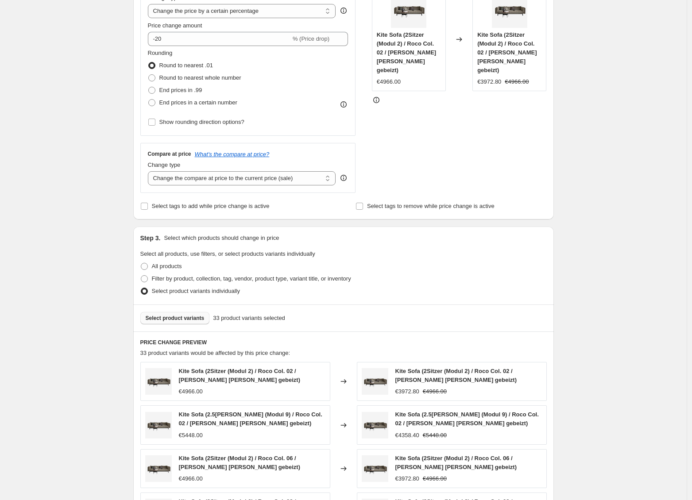 Image resolution: width=692 pixels, height=500 pixels. Describe the element at coordinates (202, 122) in the screenshot. I see `span: Show rounding direction options?` at that location.